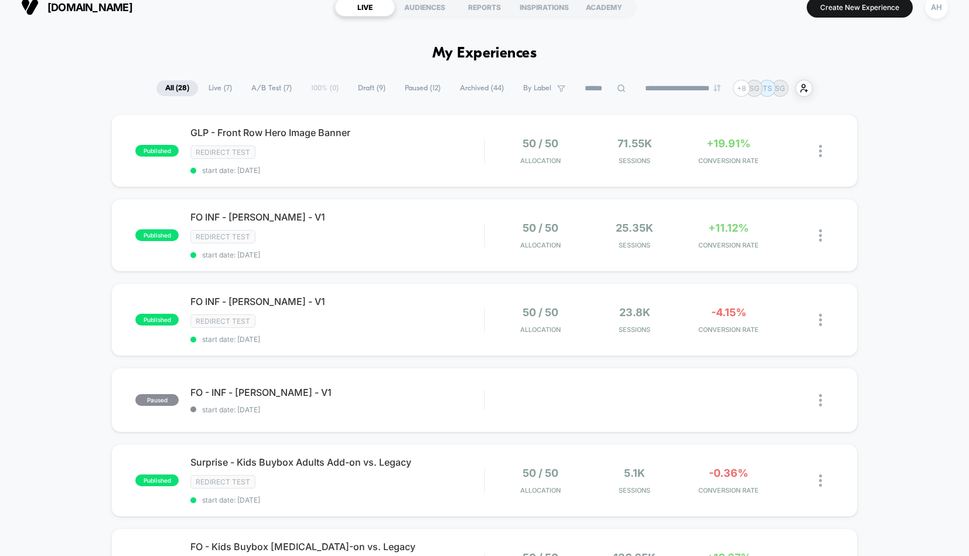 The width and height of the screenshot is (969, 556). What do you see at coordinates (220, 88) in the screenshot?
I see `span: Live ( 7 )` at bounding box center [220, 88].